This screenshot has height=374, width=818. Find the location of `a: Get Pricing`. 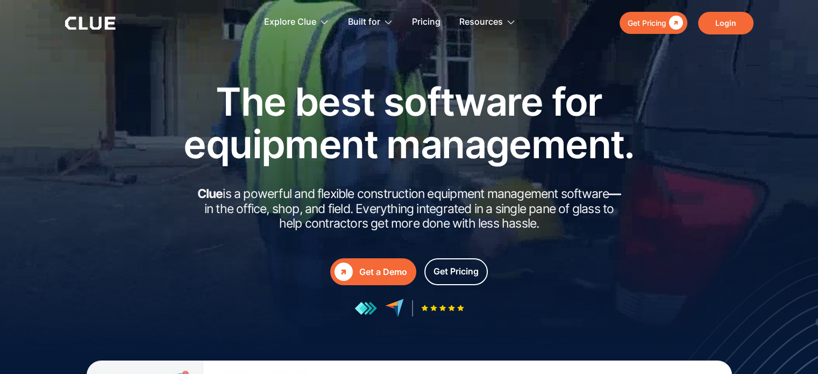

a: Get Pricing is located at coordinates (653, 23).